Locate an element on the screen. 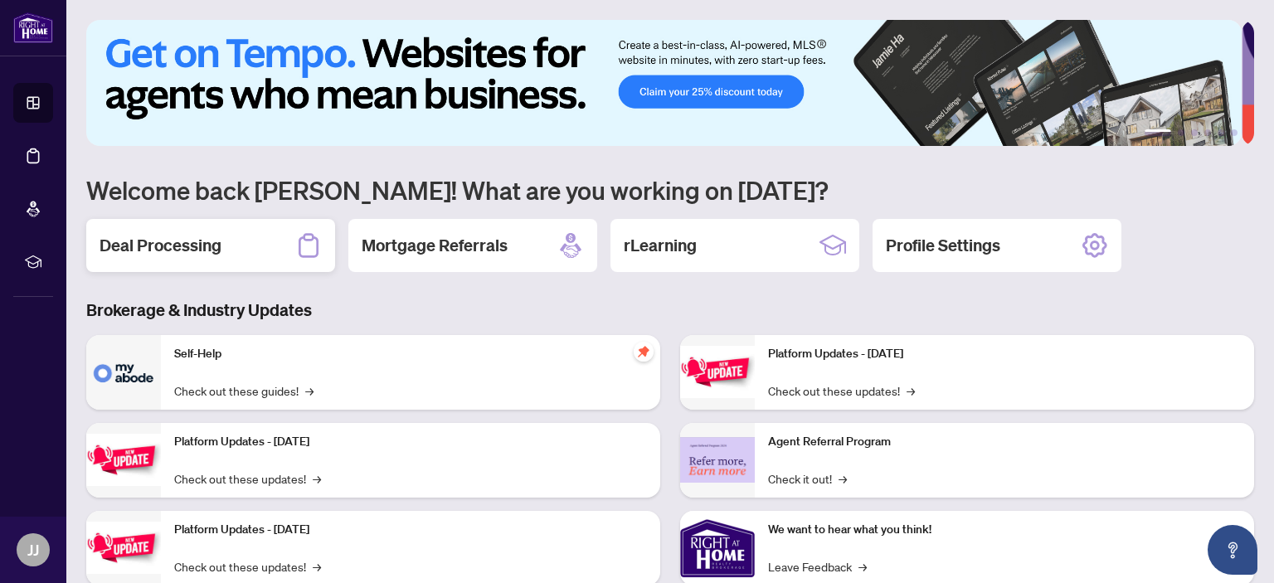  button: 2 is located at coordinates (1182, 133).